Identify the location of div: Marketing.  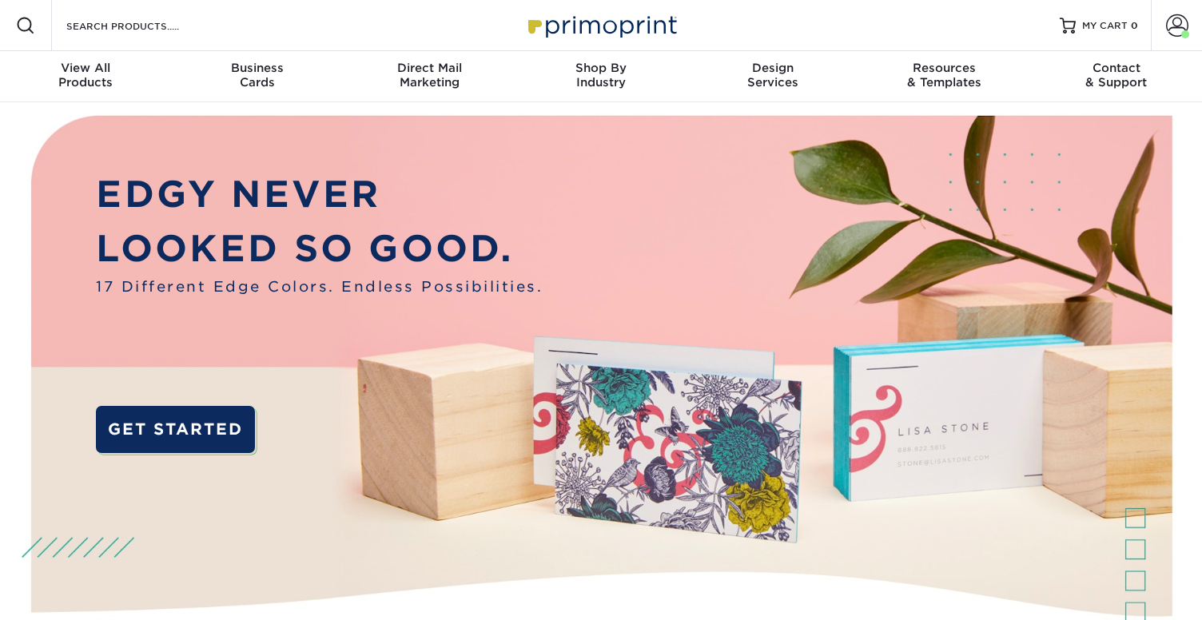
(429, 75).